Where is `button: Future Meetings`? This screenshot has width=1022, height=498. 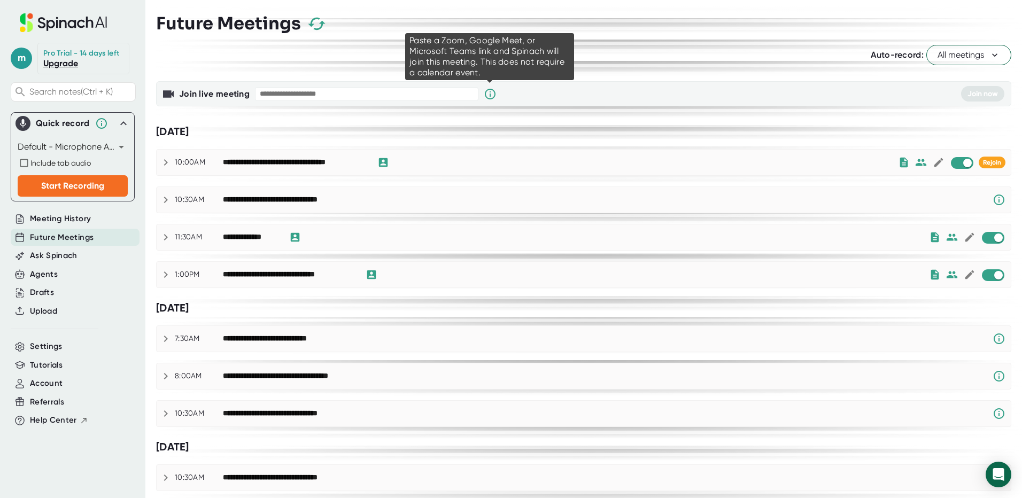
button: Future Meetings is located at coordinates (61, 237).